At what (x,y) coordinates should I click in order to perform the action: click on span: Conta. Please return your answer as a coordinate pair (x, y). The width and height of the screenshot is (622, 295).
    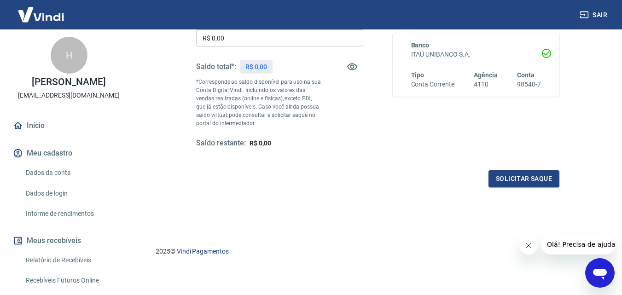
    Looking at the image, I should click on (526, 75).